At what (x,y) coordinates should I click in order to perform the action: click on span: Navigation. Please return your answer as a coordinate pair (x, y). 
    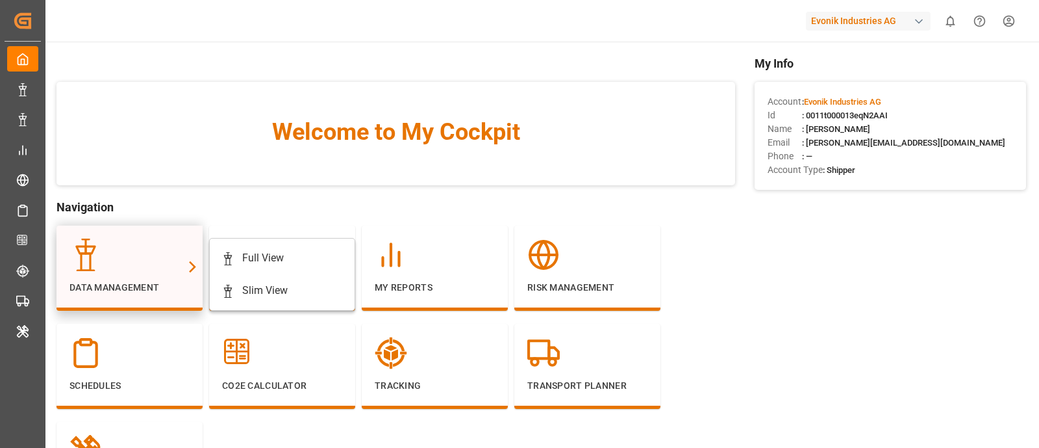
    Looking at the image, I should click on (396, 207).